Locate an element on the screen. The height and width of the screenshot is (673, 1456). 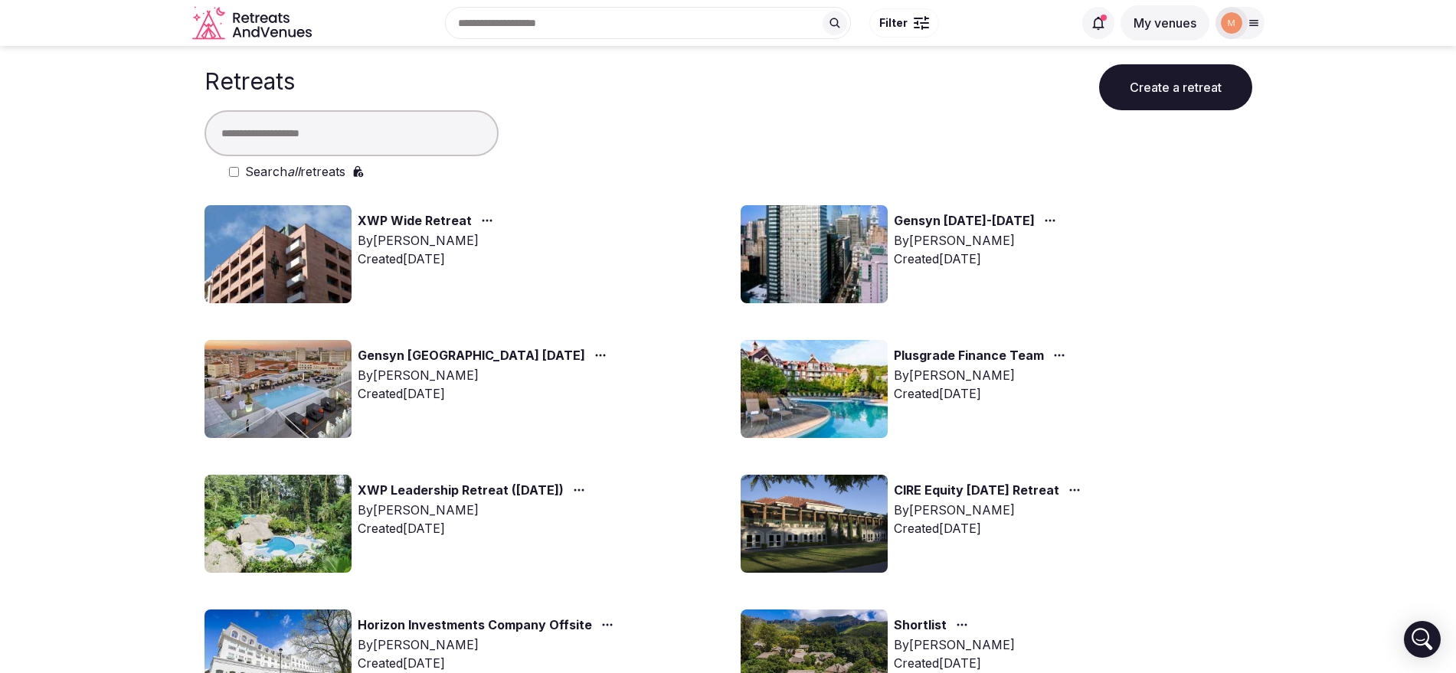
em: all is located at coordinates (293, 172).